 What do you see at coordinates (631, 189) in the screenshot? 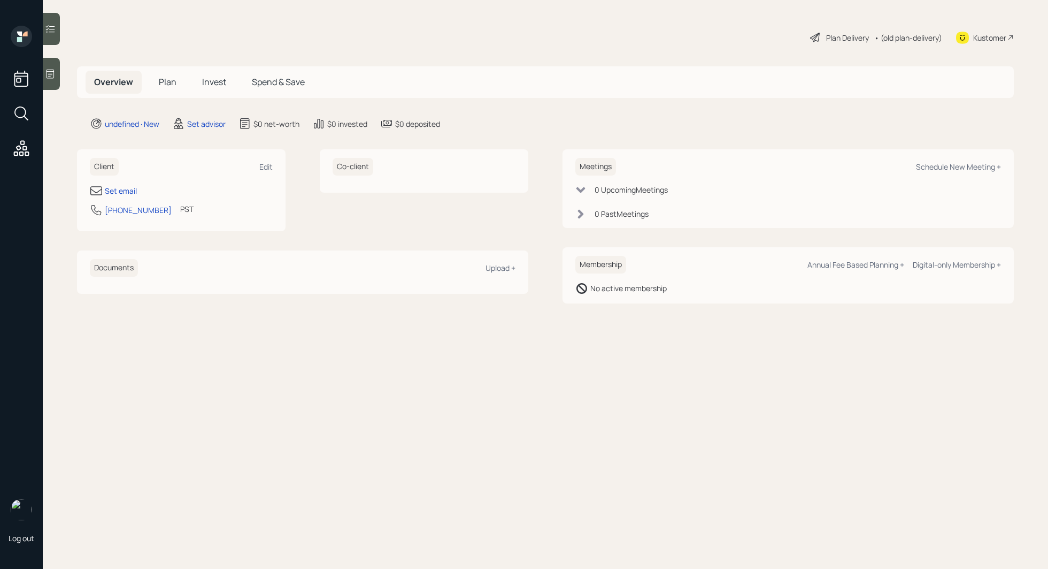
I see `div: 0 Upcoming Meeting s` at bounding box center [631, 189].